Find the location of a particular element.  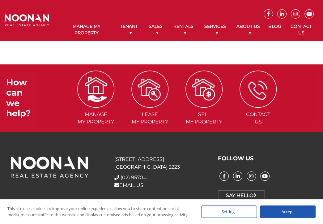

a: ContactUs is located at coordinates (258, 105).